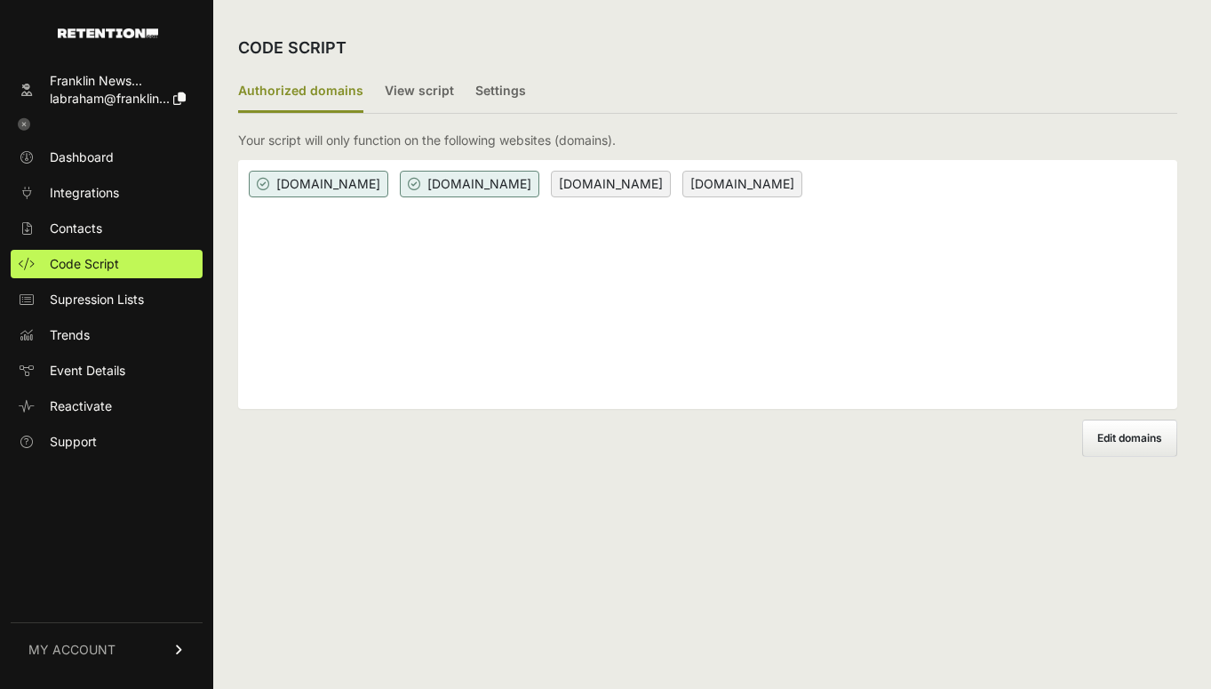 This screenshot has height=689, width=1211. Describe the element at coordinates (107, 335) in the screenshot. I see `a: Trends` at that location.